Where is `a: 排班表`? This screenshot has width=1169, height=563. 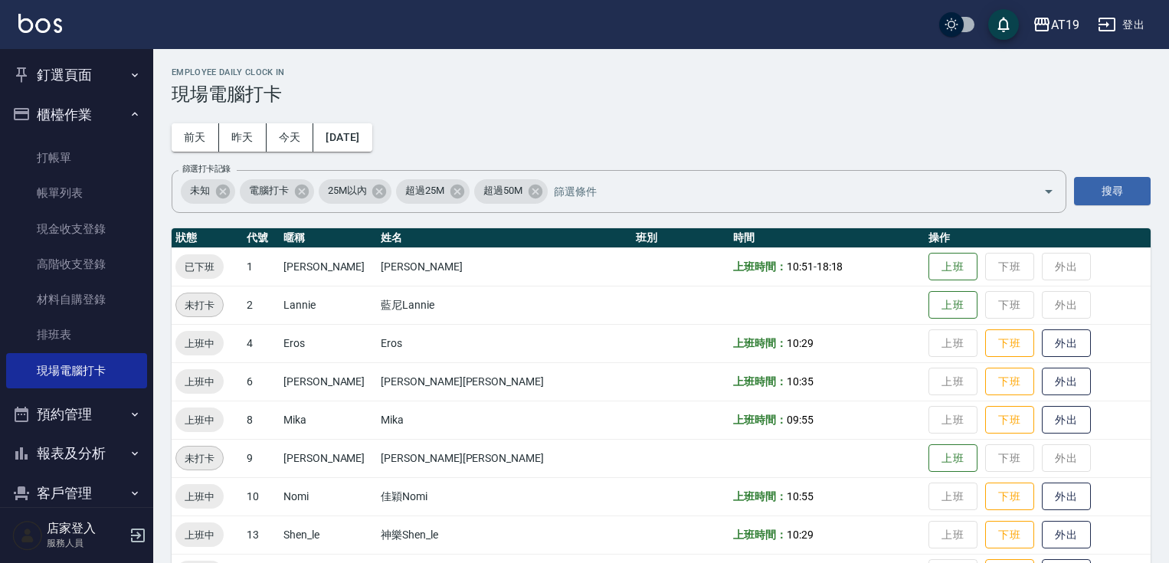
a: 排班表 is located at coordinates (77, 335).